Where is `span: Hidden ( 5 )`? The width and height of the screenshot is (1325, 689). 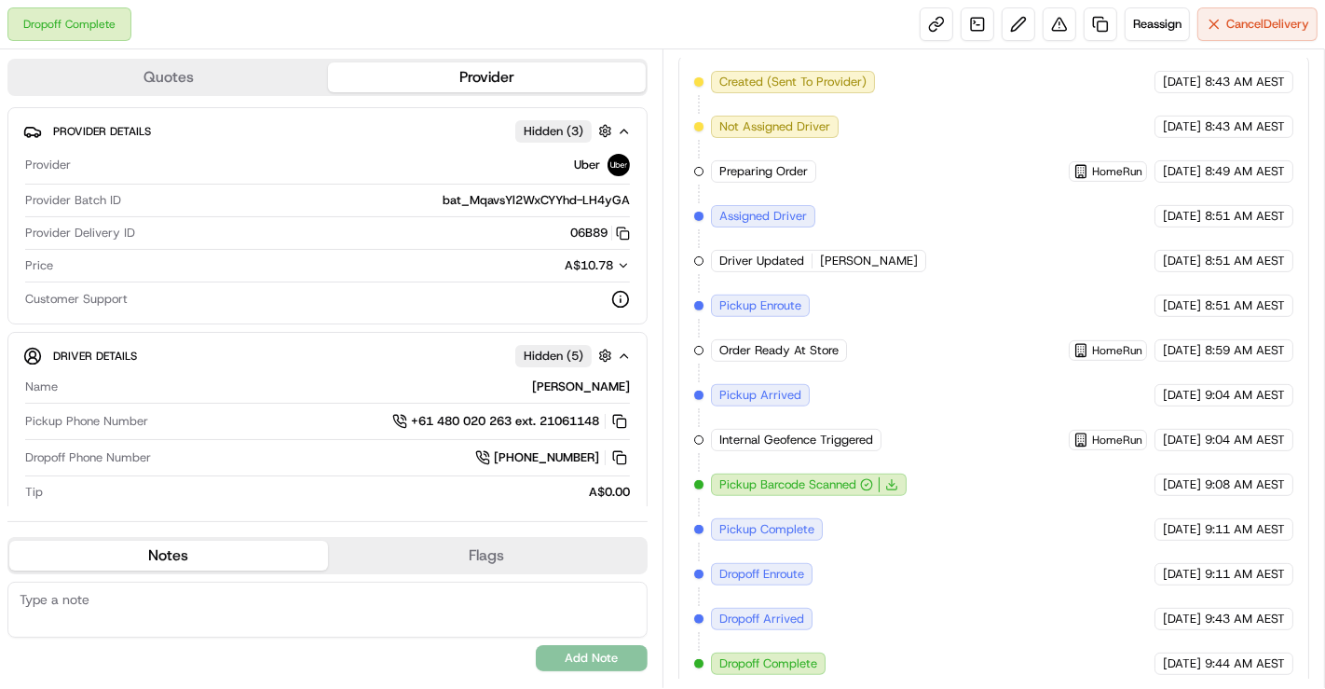
span: Hidden ( 5 ) is located at coordinates (554, 356).